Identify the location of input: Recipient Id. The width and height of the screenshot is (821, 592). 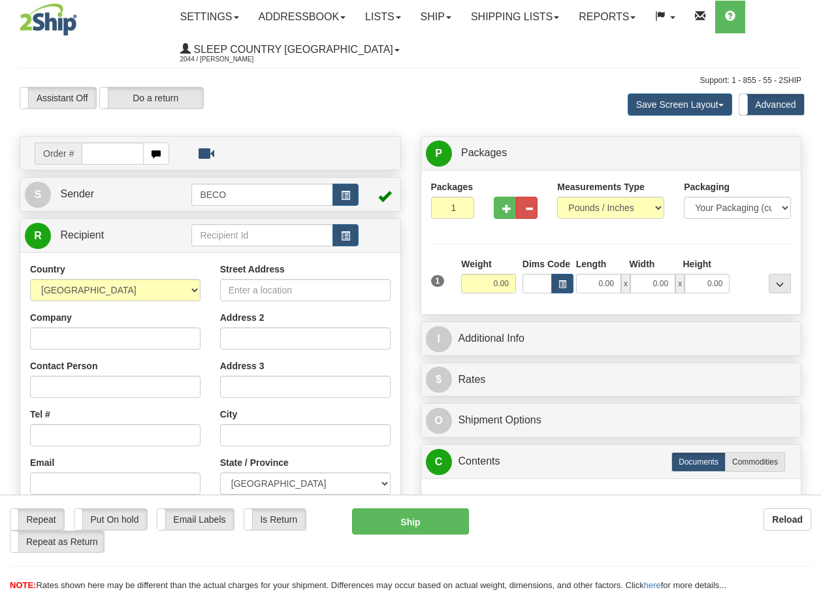
(262, 235).